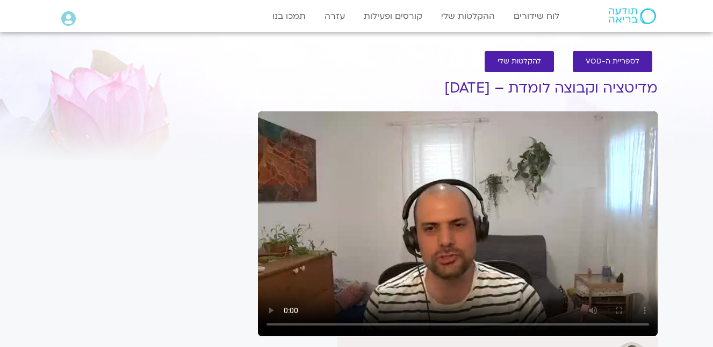 This screenshot has height=347, width=713. I want to click on a: ההקלטות שלי, so click(468, 16).